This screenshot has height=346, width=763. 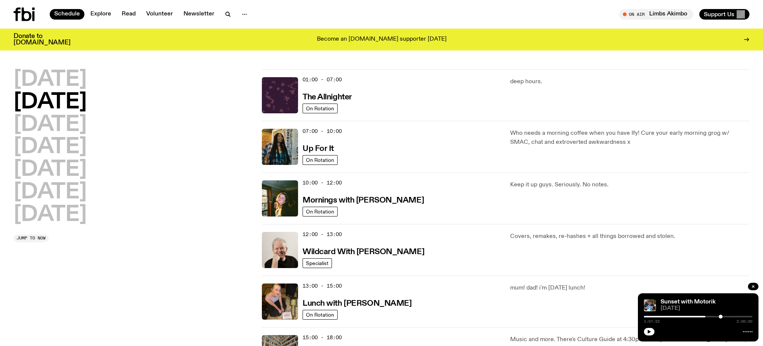 What do you see at coordinates (317, 263) in the screenshot?
I see `span: Specialist` at bounding box center [317, 263].